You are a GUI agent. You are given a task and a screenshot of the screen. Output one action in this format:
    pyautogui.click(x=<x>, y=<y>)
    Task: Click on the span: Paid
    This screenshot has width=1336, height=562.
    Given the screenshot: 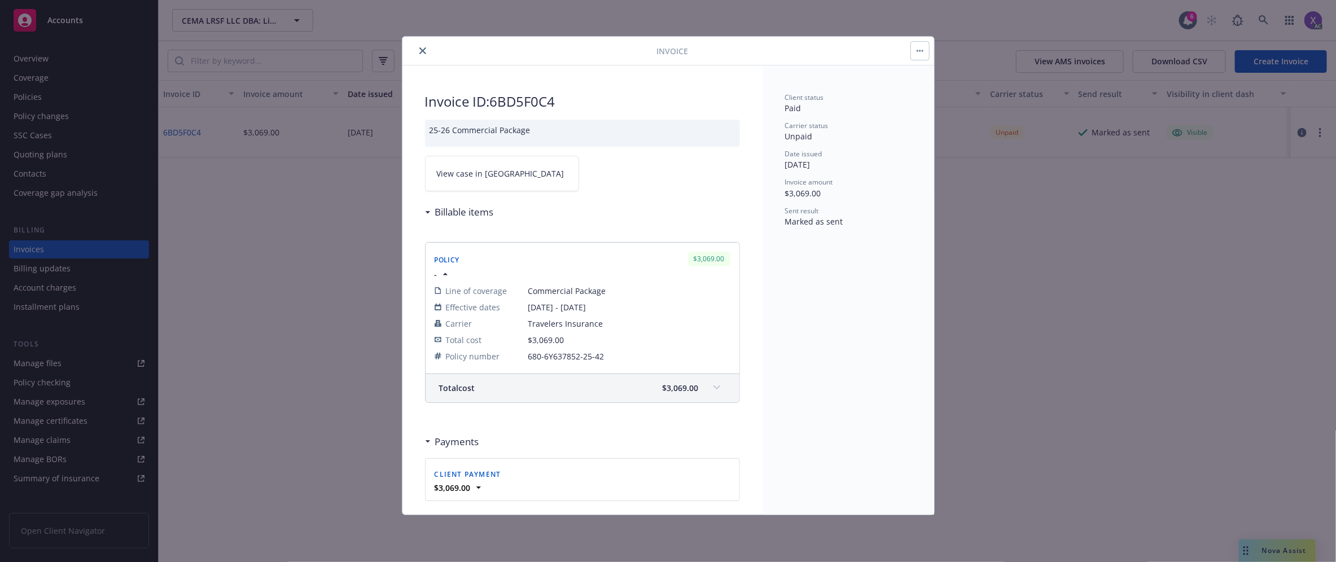 What is the action you would take?
    pyautogui.click(x=793, y=108)
    